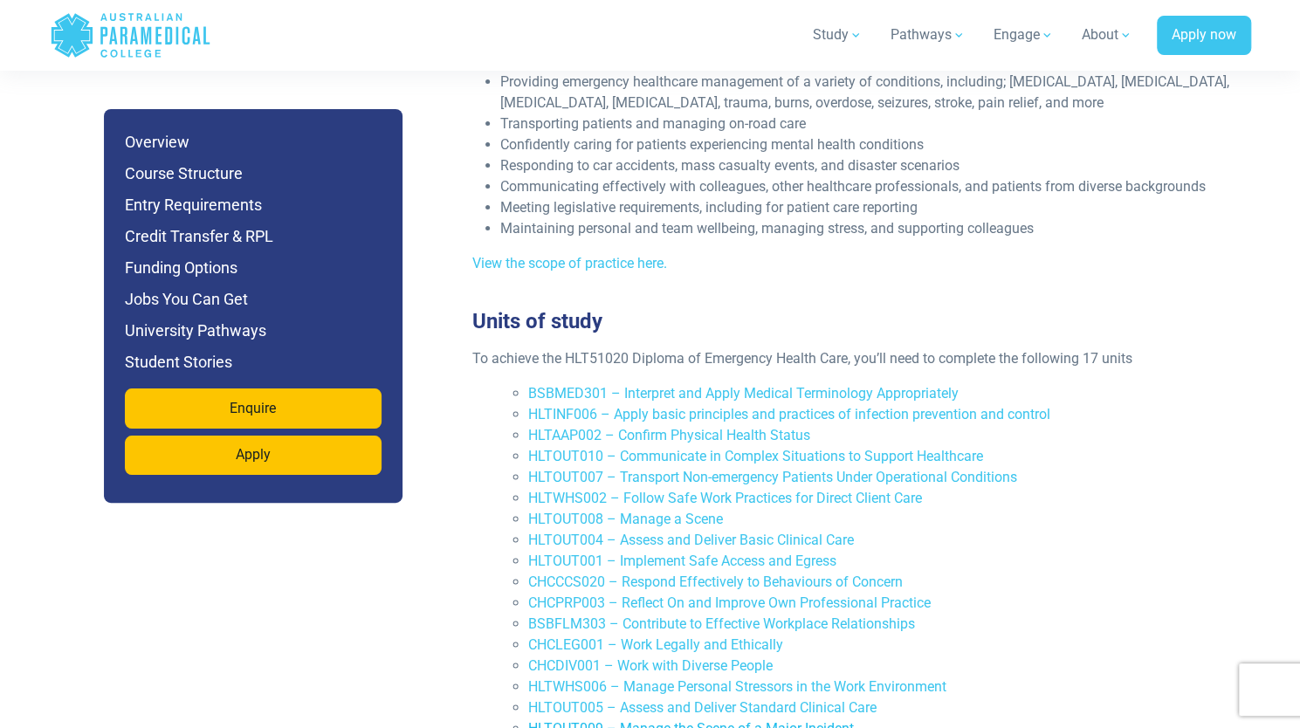 The image size is (1300, 728). Describe the element at coordinates (729, 602) in the screenshot. I see `a: CHCPRP003 – Reflect On and Improve Own Professional Practice` at that location.